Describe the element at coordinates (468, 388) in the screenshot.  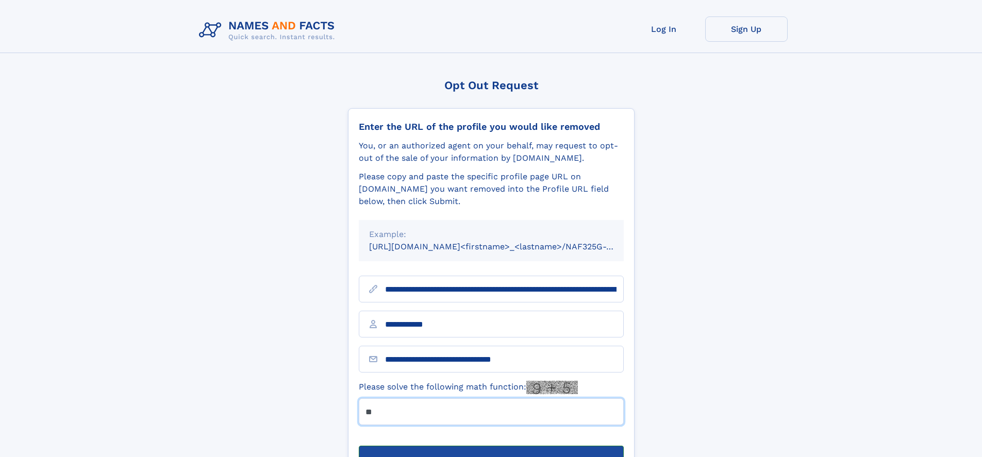
I see `label: Please solve the following math function:` at that location.